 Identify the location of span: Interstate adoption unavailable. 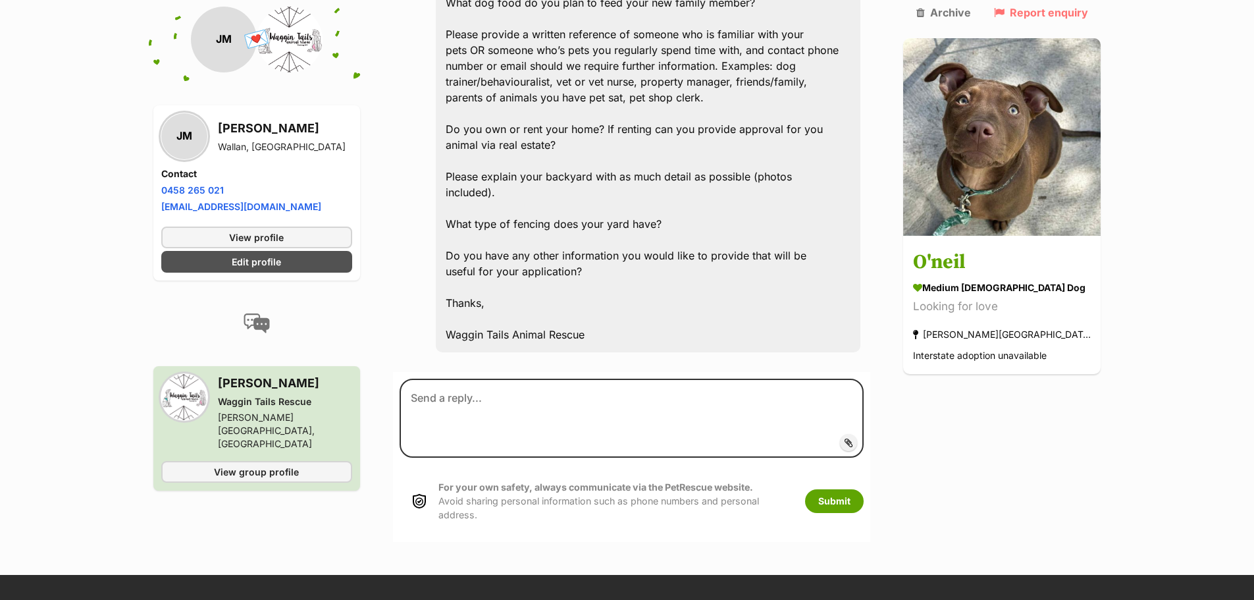
(980, 356).